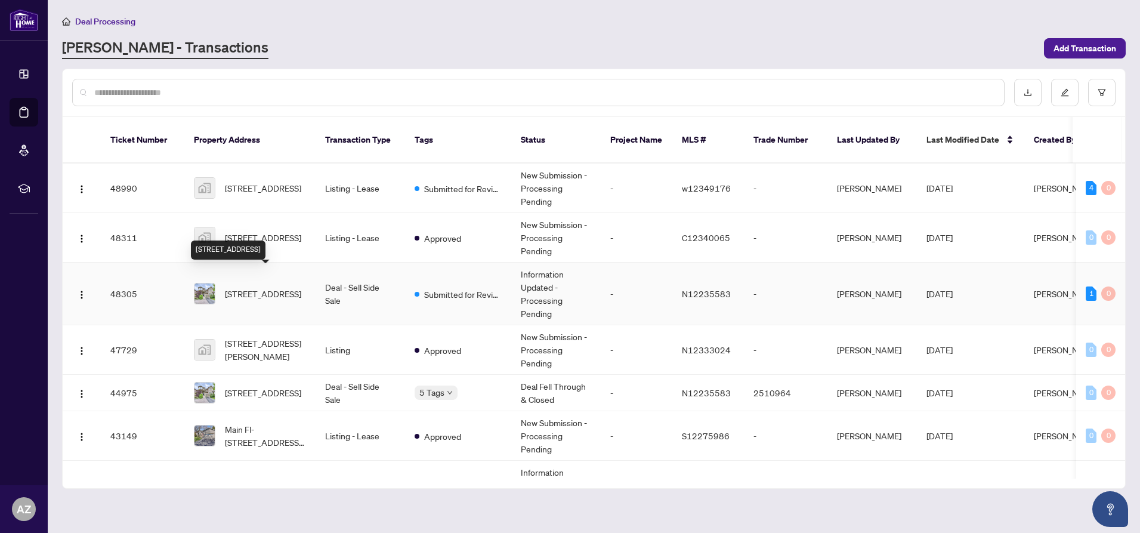 The image size is (1140, 533). Describe the element at coordinates (143, 294) in the screenshot. I see `td: 48305` at that location.